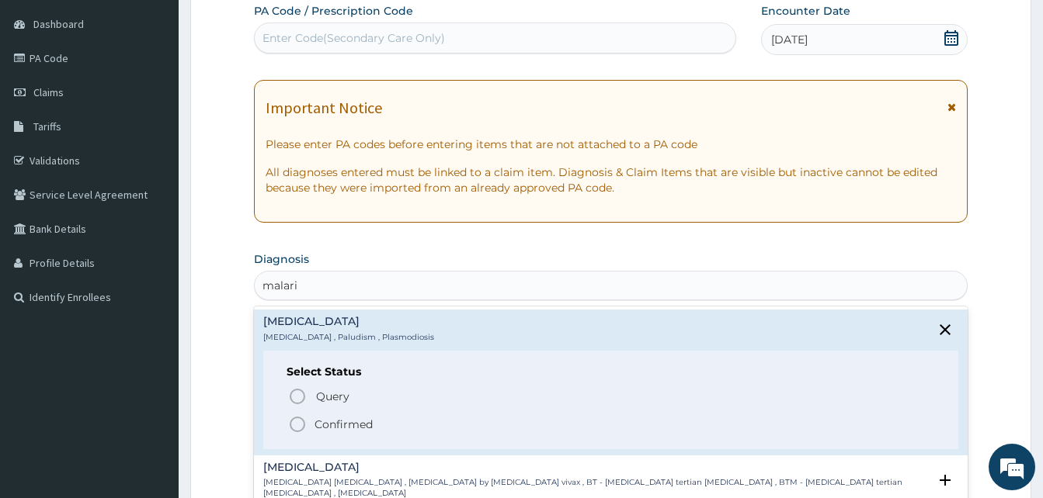 This screenshot has width=1043, height=498. Describe the element at coordinates (353, 38) in the screenshot. I see `div: Enter Code(Secondary Care Only)` at that location.